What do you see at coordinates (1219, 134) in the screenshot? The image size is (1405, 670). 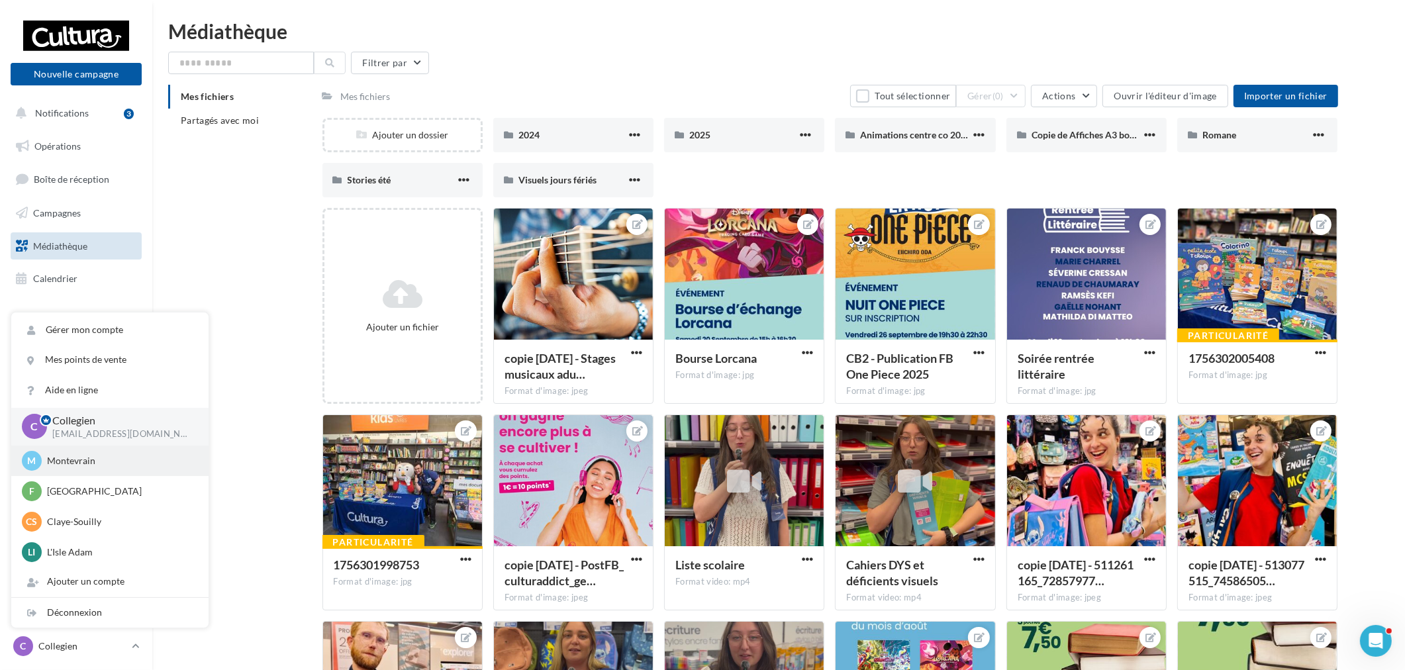 I see `span: Romane` at bounding box center [1219, 134].